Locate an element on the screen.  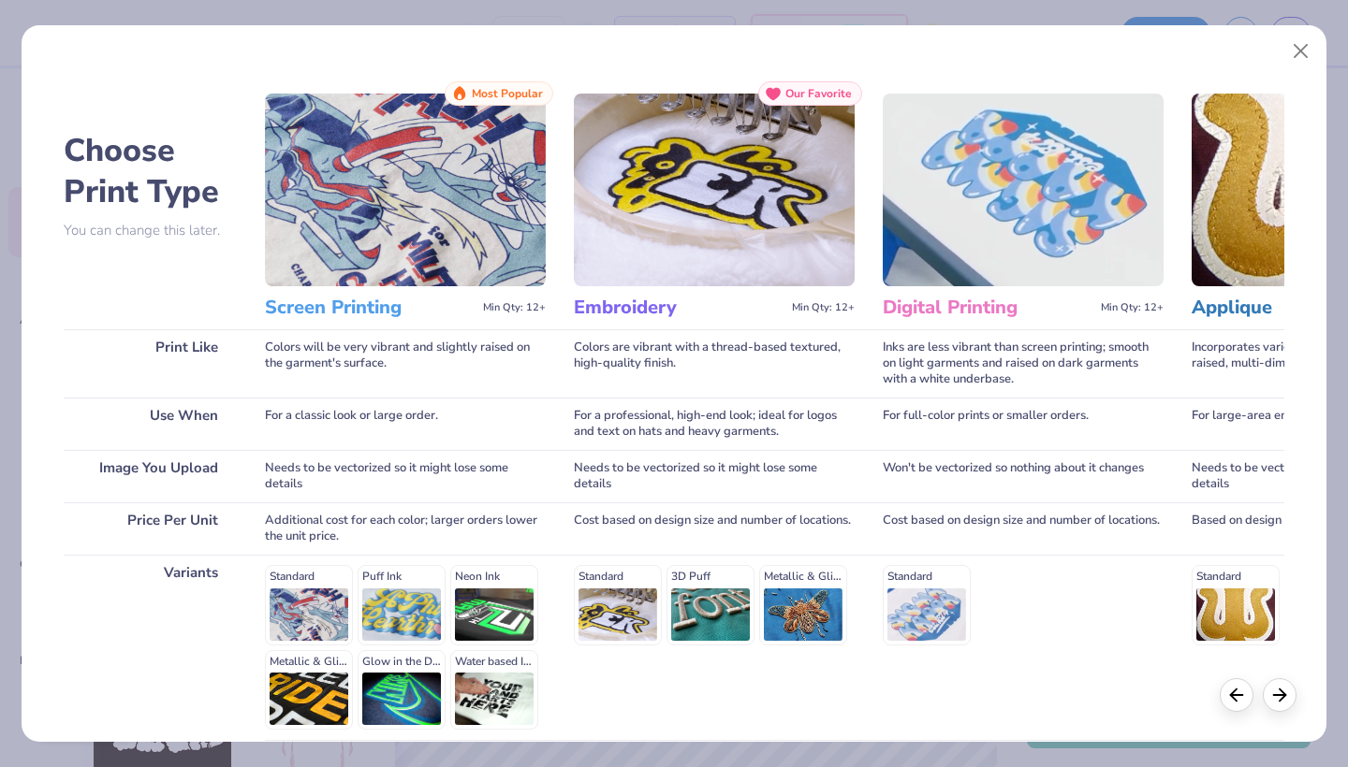
button: Close is located at coordinates (1301, 51).